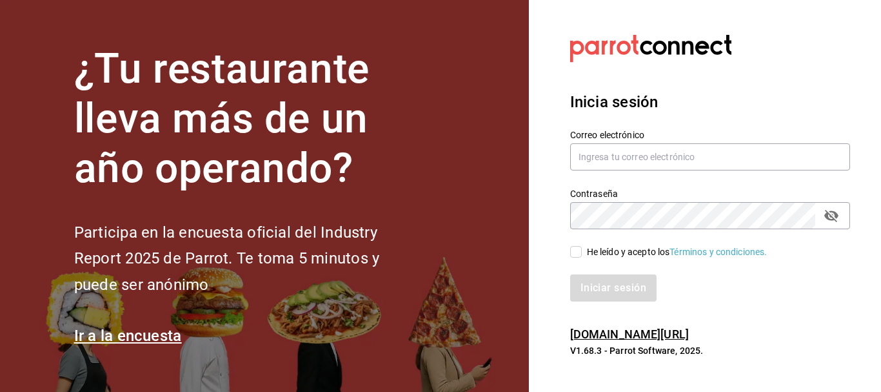 The image size is (881, 392). Describe the element at coordinates (832, 215) in the screenshot. I see `button: passwordField` at that location.